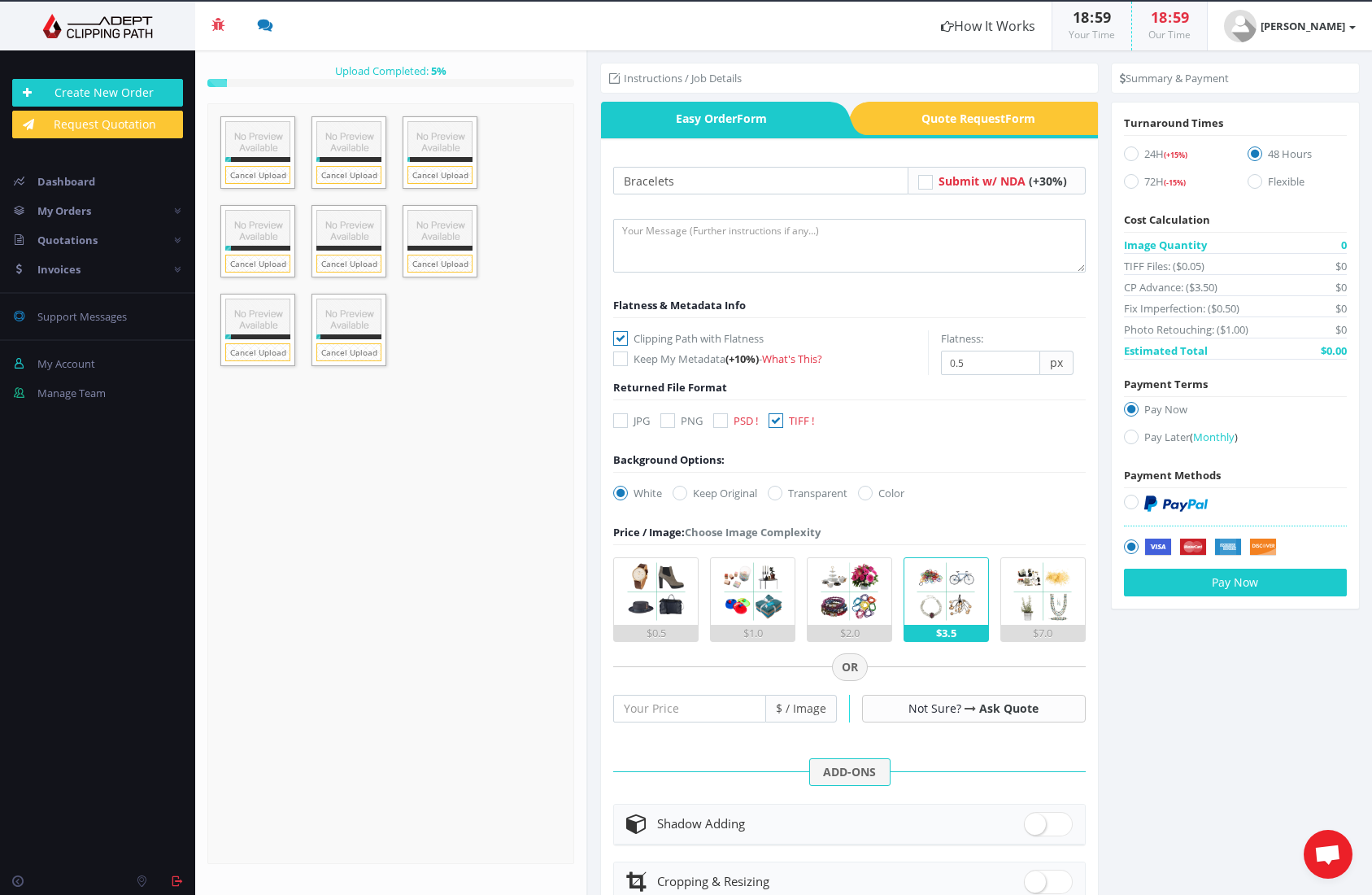 This screenshot has width=1372, height=895. Describe the element at coordinates (656, 633) in the screenshot. I see `div: $0.5` at that location.